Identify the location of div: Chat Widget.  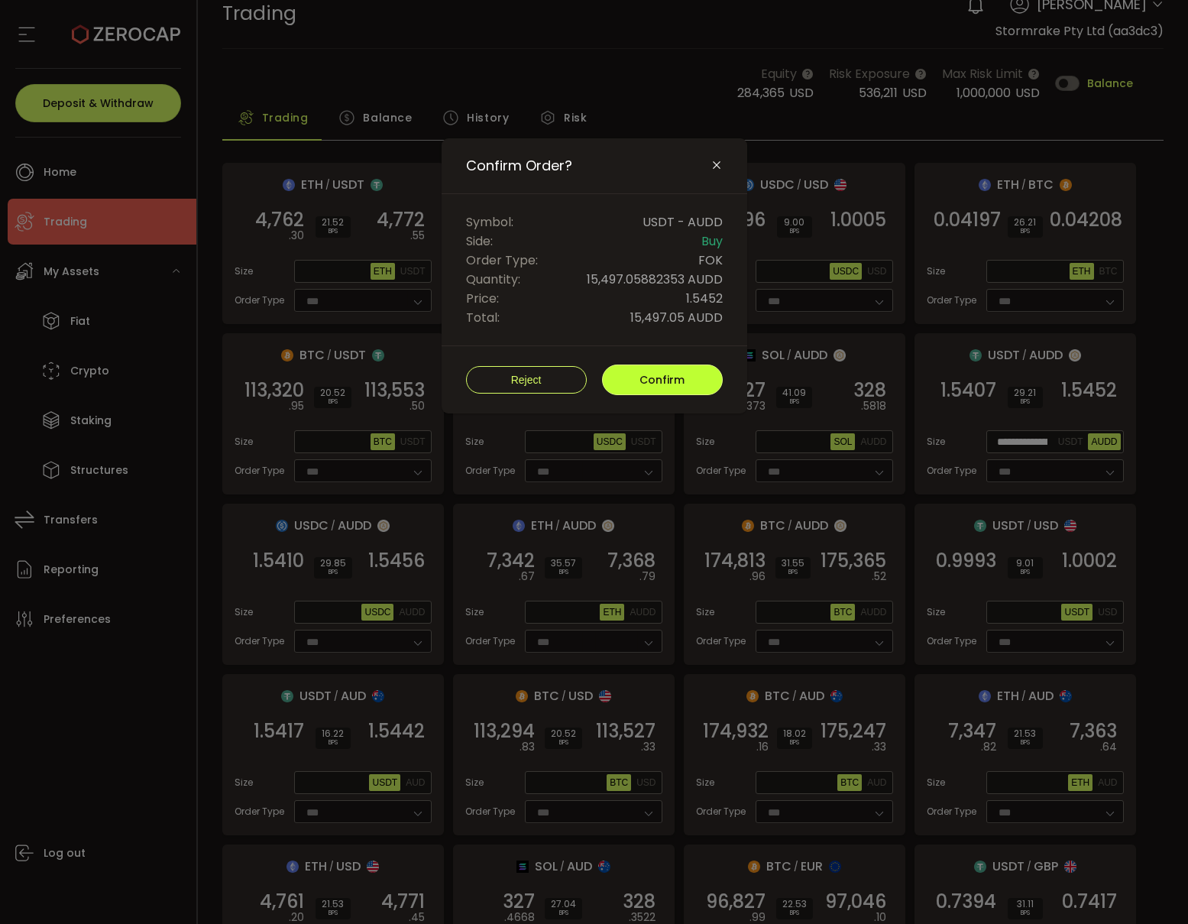
(1097, 841).